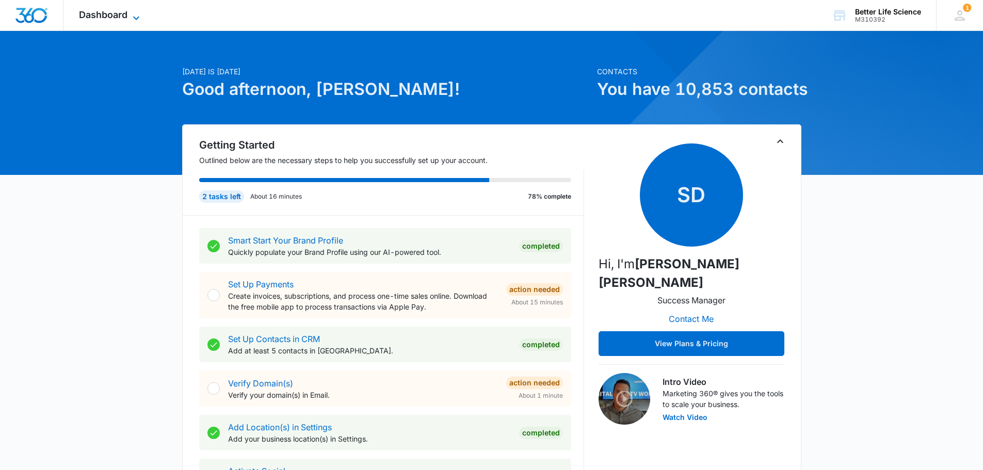 This screenshot has height=470, width=983. Describe the element at coordinates (261, 383) in the screenshot. I see `a: Verify Domain(s)` at that location.